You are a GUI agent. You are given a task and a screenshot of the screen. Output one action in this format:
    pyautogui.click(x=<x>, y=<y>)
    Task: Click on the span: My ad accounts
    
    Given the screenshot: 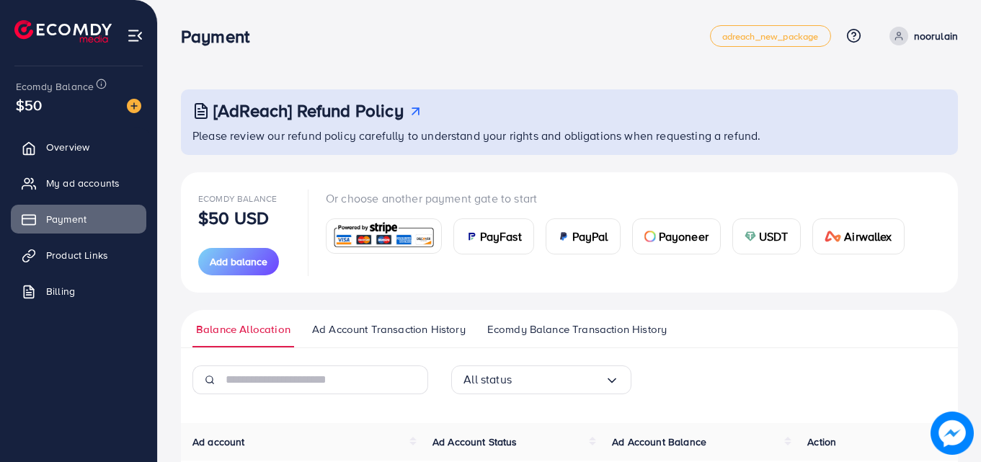 What is the action you would take?
    pyautogui.click(x=83, y=183)
    